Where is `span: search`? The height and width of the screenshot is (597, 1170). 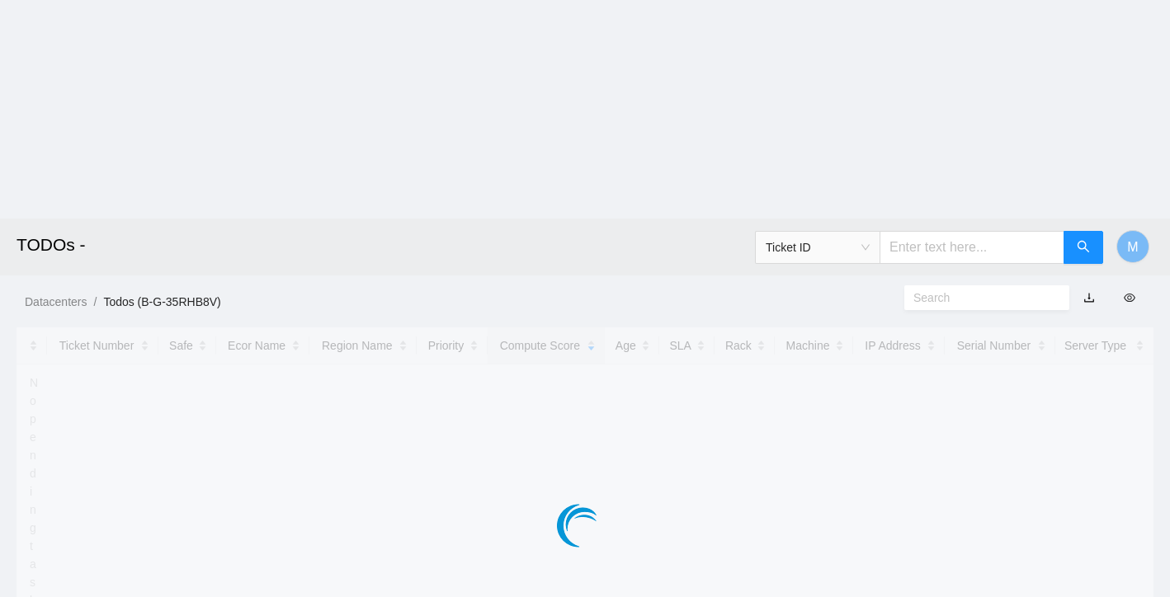
span: search is located at coordinates (1083, 248).